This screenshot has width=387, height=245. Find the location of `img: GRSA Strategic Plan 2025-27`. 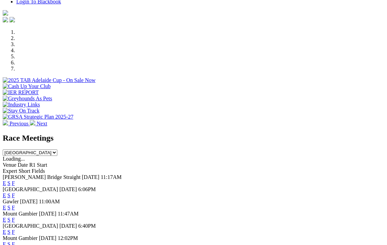

img: GRSA Strategic Plan 2025-27 is located at coordinates (38, 117).